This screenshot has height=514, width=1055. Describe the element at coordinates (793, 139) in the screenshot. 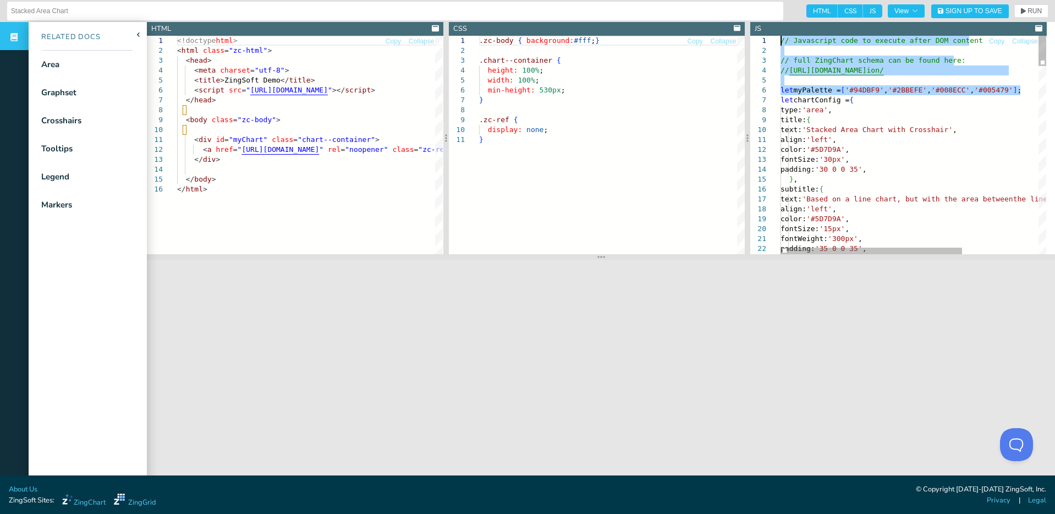

I see `span: align:` at that location.